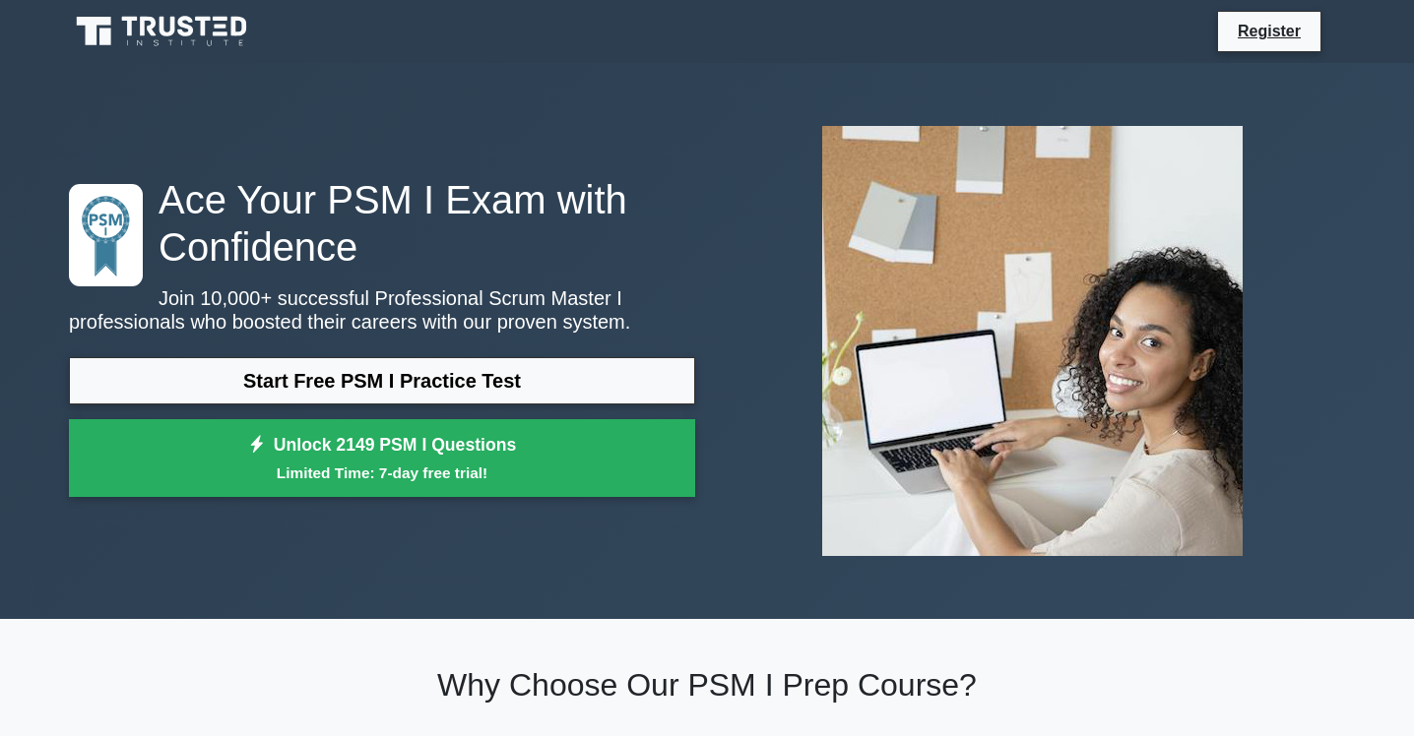  What do you see at coordinates (382, 381) in the screenshot?
I see `a: Start Free PSM I Practice Test` at bounding box center [382, 381].